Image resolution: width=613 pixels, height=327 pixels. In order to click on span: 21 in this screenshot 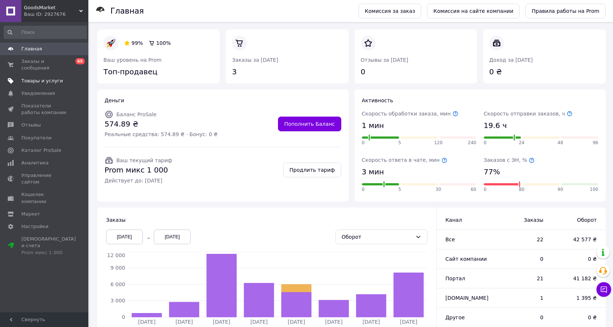, I will do `click(522, 279)`.